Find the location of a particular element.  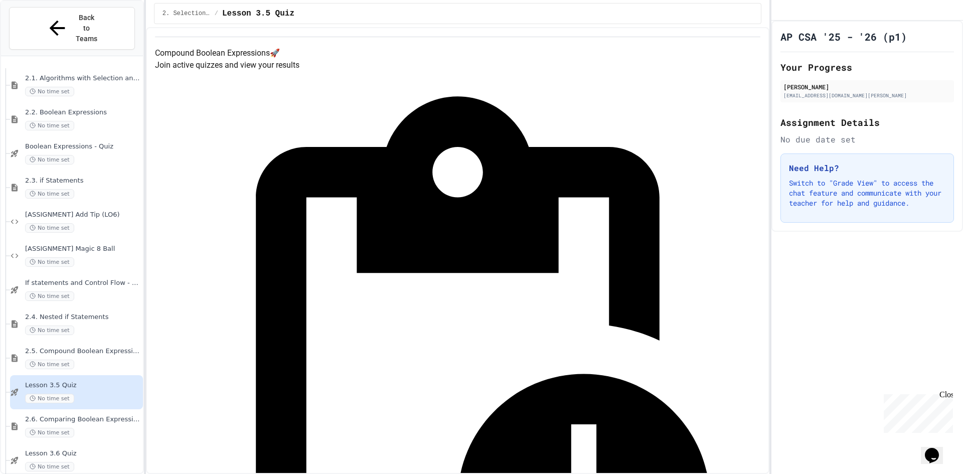

p: Join active quizzes and view your results is located at coordinates (457, 65).